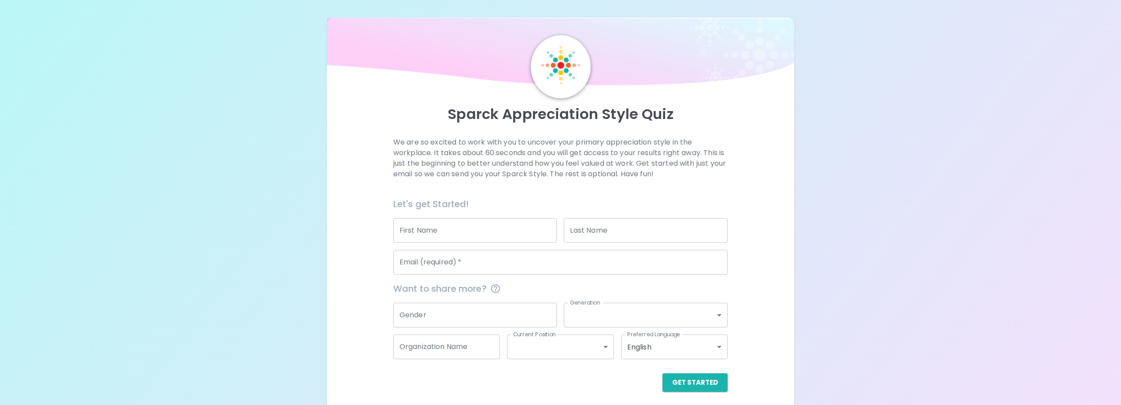  What do you see at coordinates (534, 334) in the screenshot?
I see `label: Current Position` at bounding box center [534, 334].